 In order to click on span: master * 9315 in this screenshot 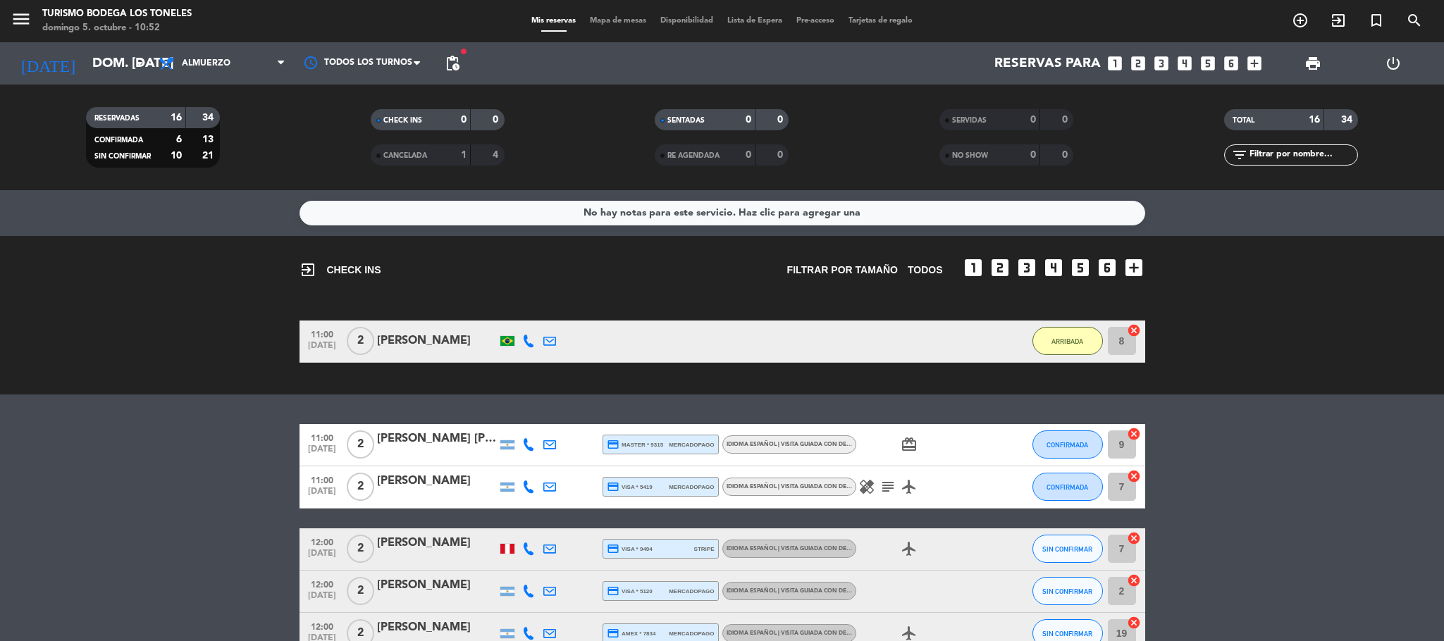, I will do `click(635, 445)`.